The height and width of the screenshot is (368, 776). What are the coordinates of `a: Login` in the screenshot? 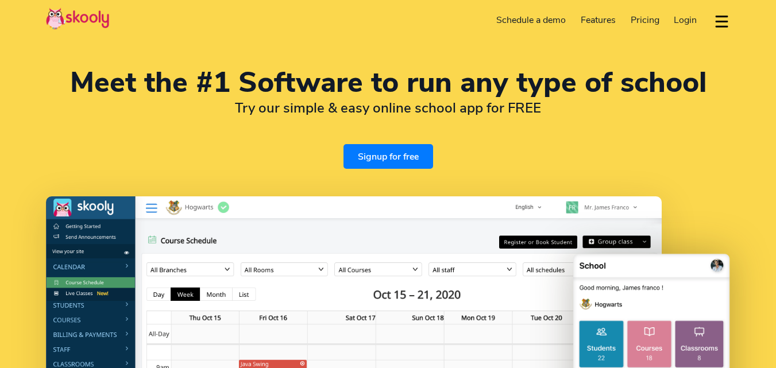 It's located at (686, 20).